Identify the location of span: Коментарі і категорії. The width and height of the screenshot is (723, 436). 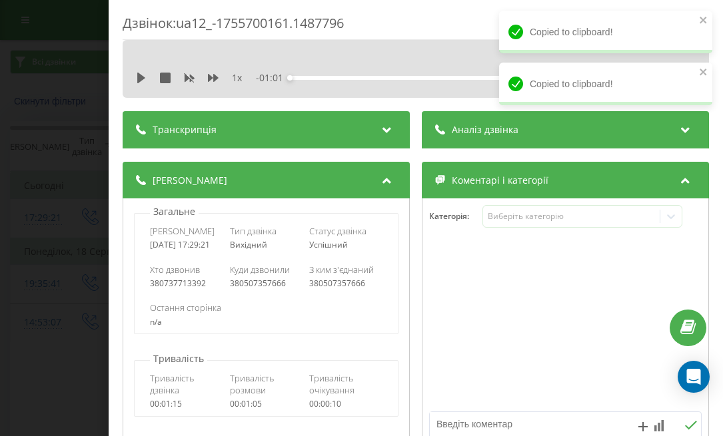
(500, 181).